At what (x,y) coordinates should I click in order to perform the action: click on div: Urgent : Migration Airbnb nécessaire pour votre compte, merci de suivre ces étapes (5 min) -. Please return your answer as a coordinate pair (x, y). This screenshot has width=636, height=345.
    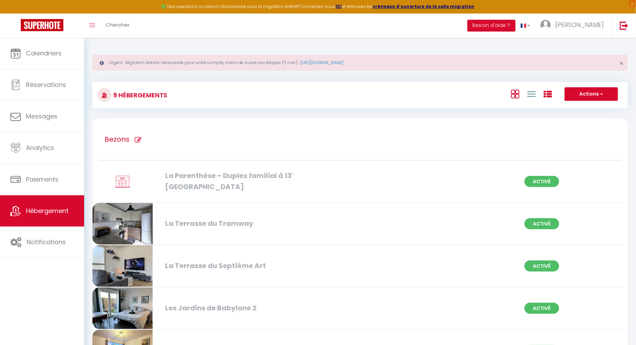
    Looking at the image, I should click on (360, 63).